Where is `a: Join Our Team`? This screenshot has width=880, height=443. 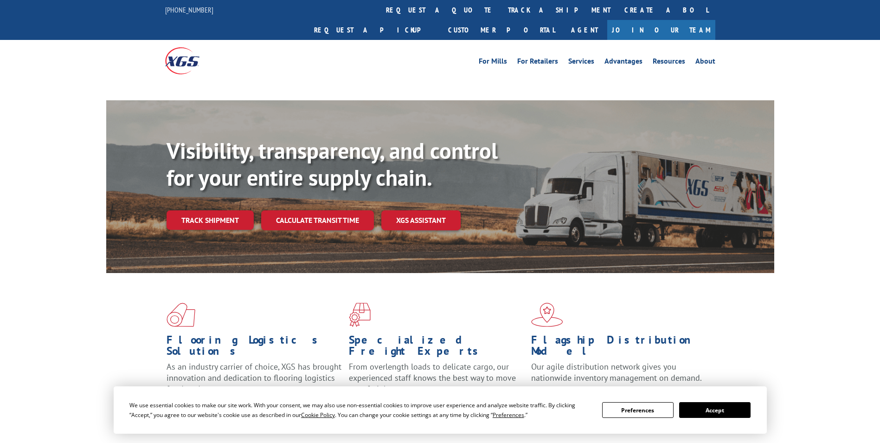
a: Join Our Team is located at coordinates (661, 30).